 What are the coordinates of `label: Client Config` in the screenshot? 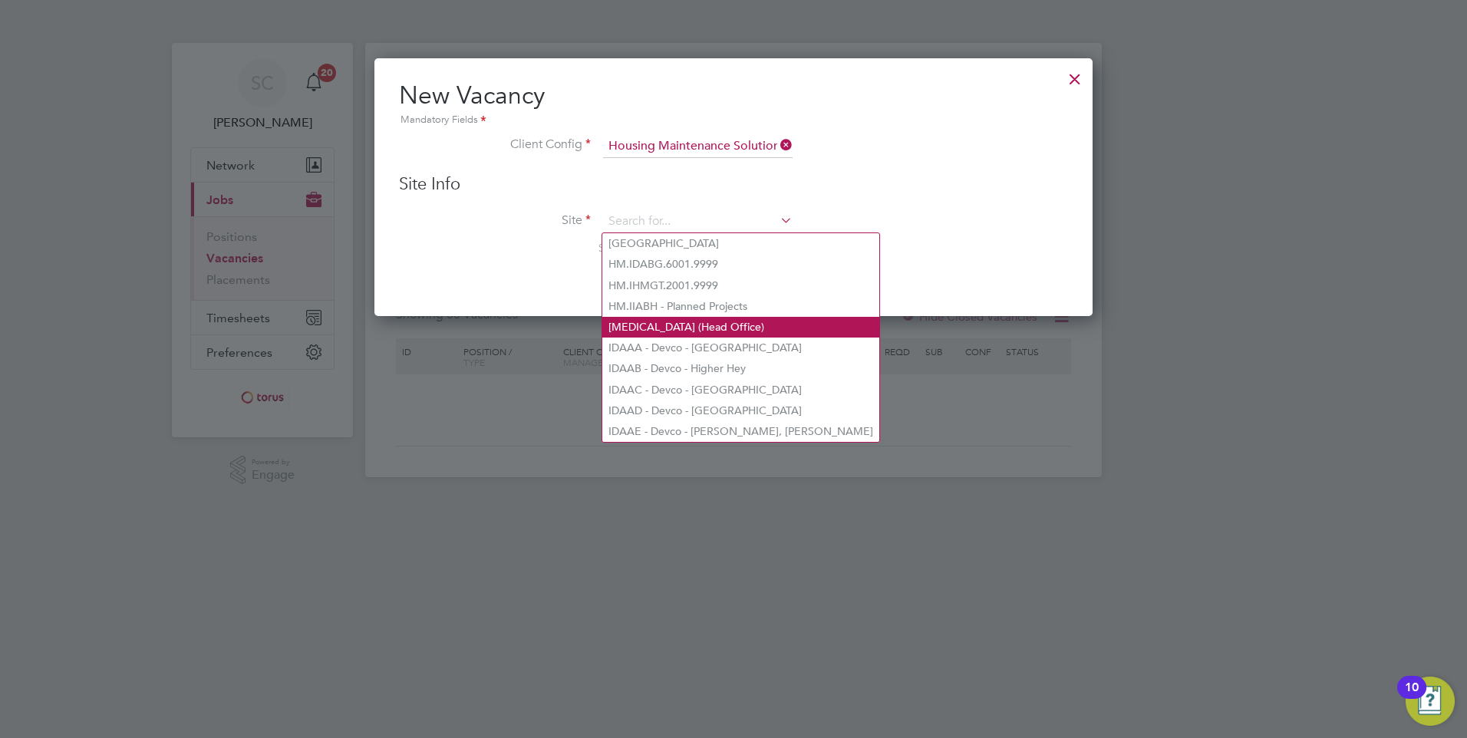 It's located at (495, 144).